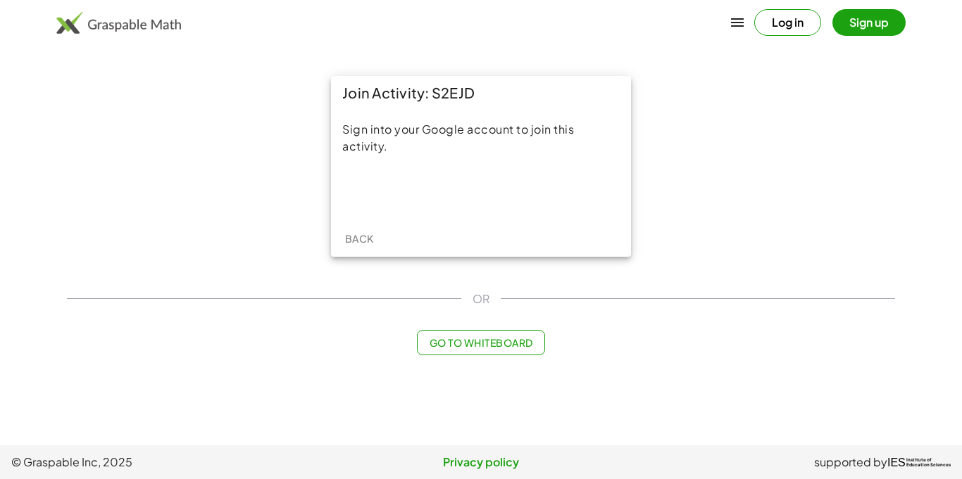 The height and width of the screenshot is (479, 962). What do you see at coordinates (481, 299) in the screenshot?
I see `span: OR` at bounding box center [481, 299].